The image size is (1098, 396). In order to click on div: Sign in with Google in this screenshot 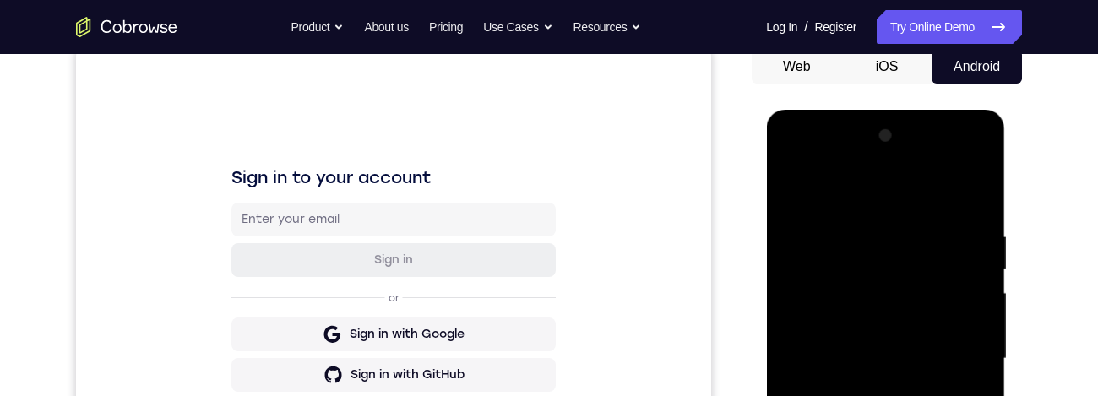, I will do `click(331, 285)`.